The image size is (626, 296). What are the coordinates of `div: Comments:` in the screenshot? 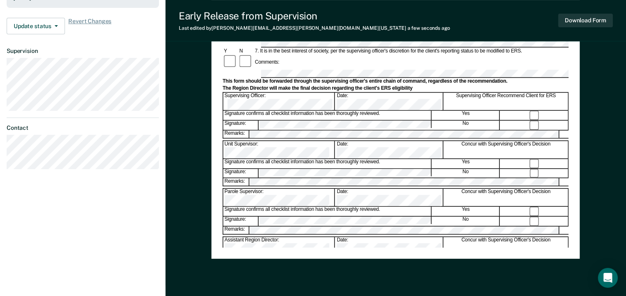 It's located at (267, 62).